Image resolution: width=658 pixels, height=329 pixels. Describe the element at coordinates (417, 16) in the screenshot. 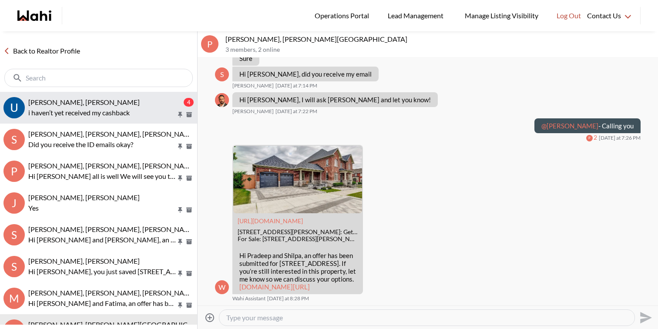

I see `span: Lead Management` at that location.